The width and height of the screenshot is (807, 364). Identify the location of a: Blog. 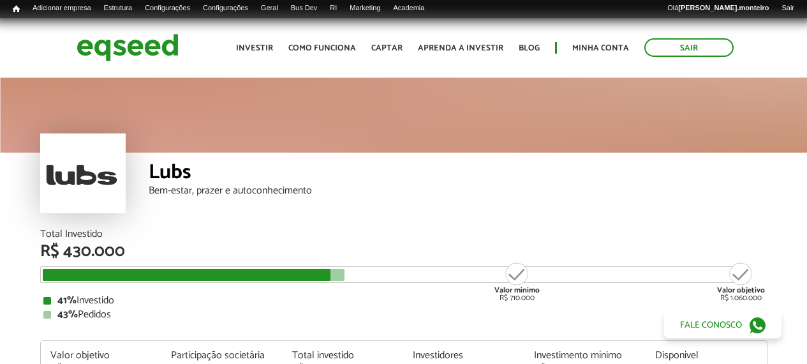
(529, 48).